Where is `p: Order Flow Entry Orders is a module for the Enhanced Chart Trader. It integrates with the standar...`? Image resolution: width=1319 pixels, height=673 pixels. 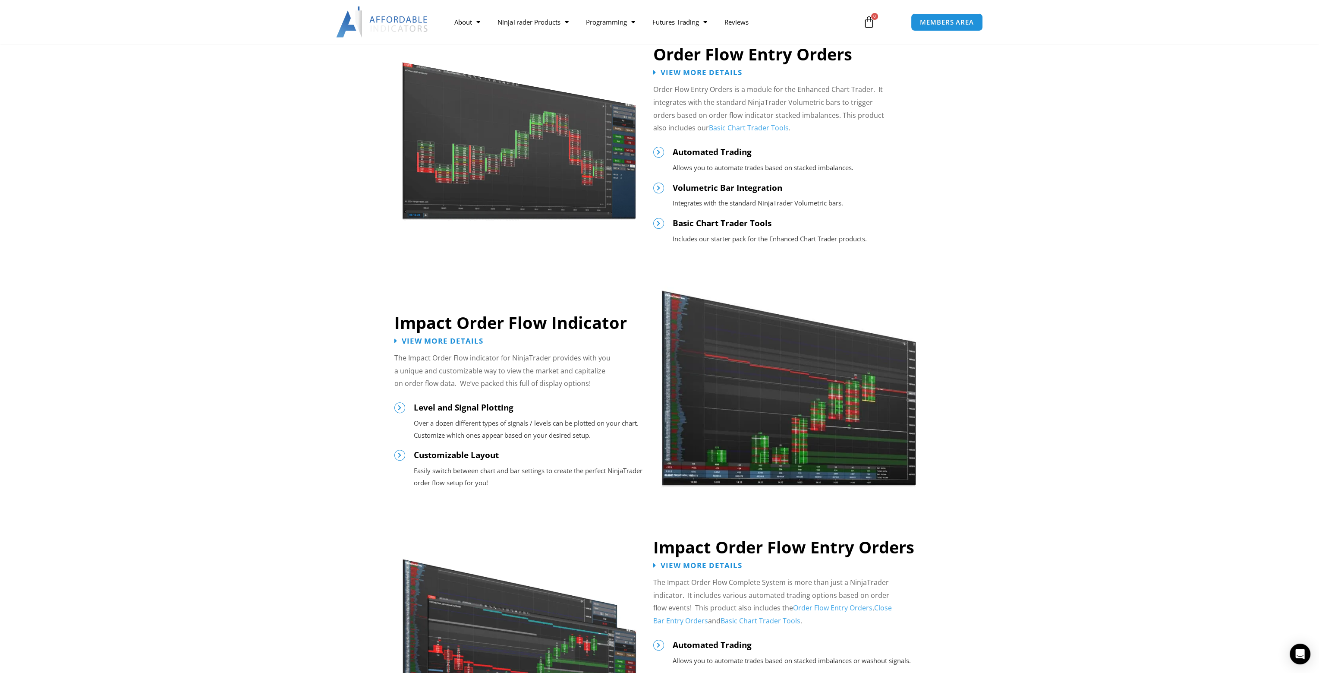 p: Order Flow Entry Orders is a module for the Enhanced Chart Trader. It integrates with the standar... is located at coordinates (773, 109).